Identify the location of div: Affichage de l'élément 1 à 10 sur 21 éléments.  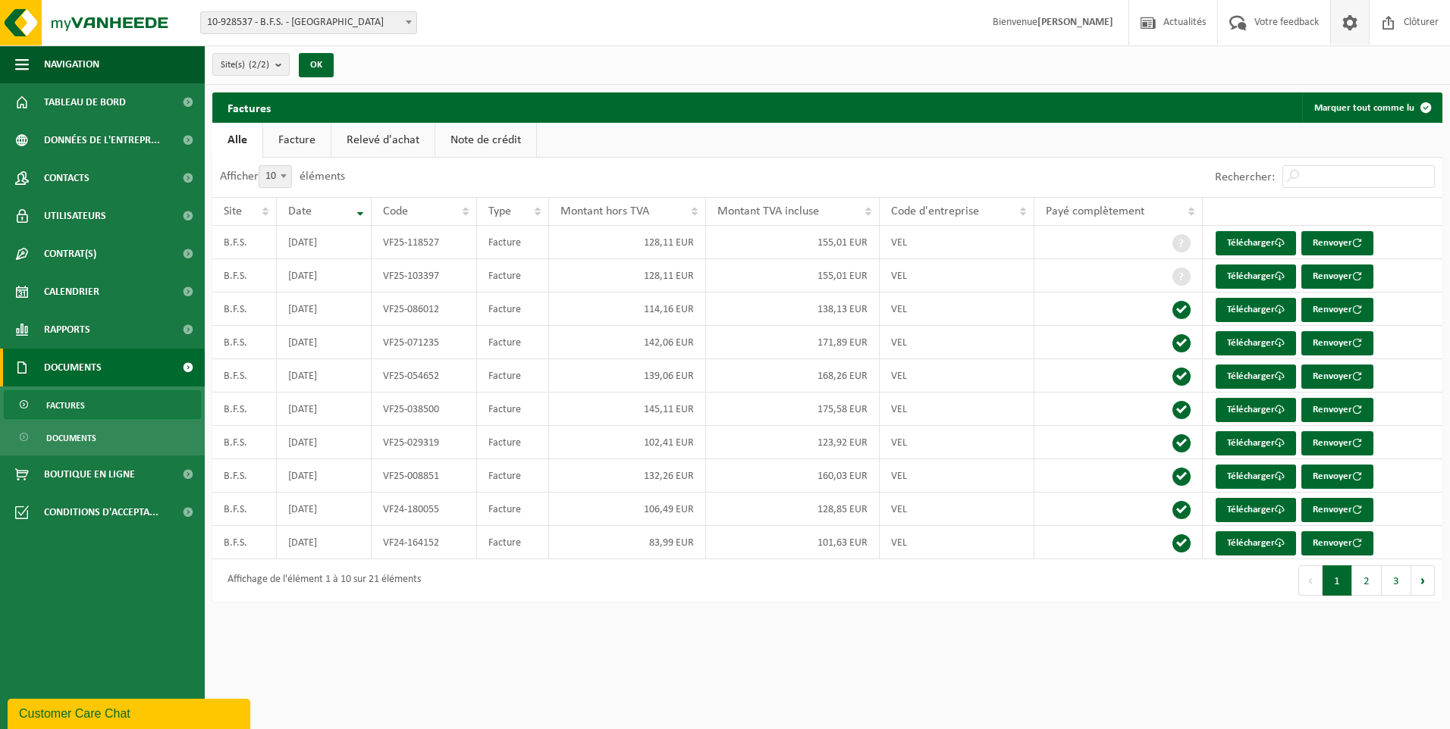
(320, 581).